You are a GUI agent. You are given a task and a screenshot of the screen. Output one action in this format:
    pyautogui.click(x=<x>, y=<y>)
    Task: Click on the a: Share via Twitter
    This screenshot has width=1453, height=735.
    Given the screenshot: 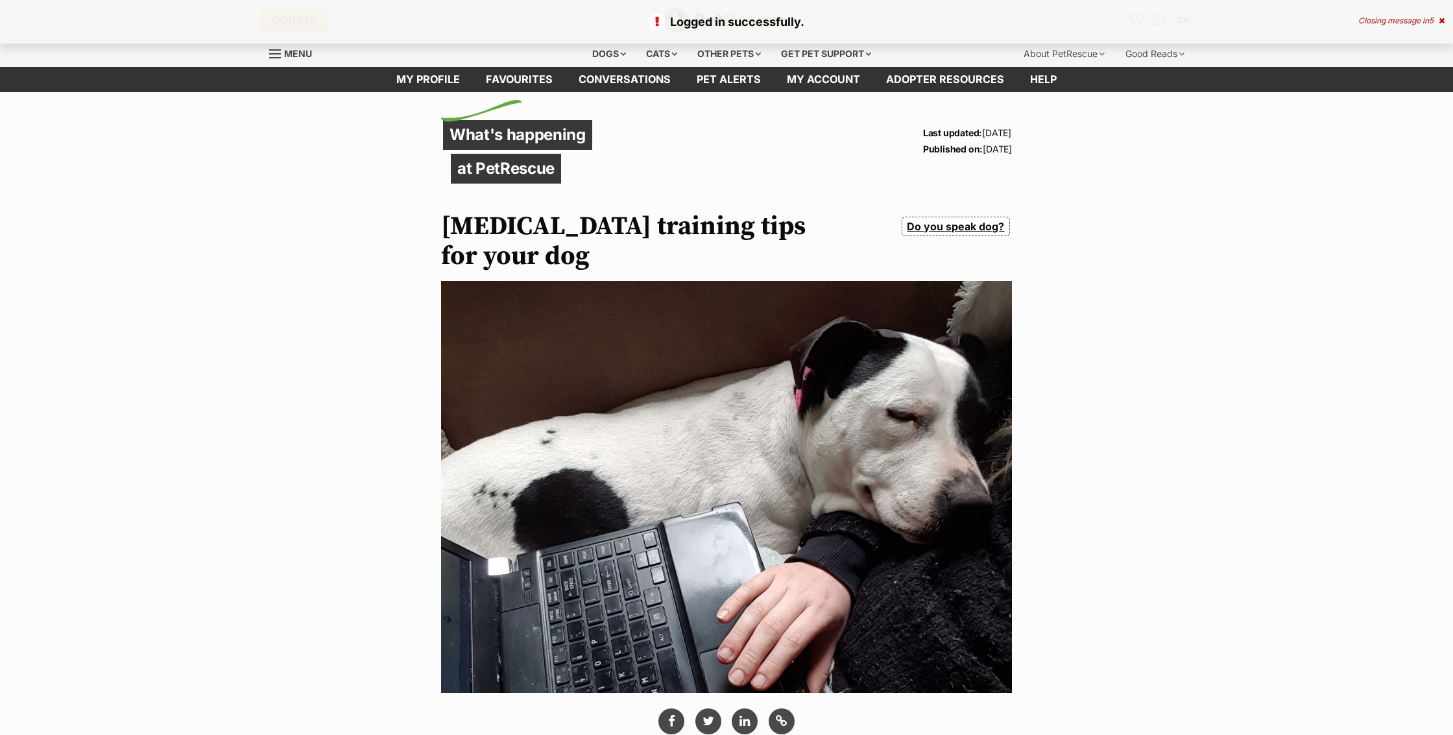 What is the action you would take?
    pyautogui.click(x=709, y=722)
    